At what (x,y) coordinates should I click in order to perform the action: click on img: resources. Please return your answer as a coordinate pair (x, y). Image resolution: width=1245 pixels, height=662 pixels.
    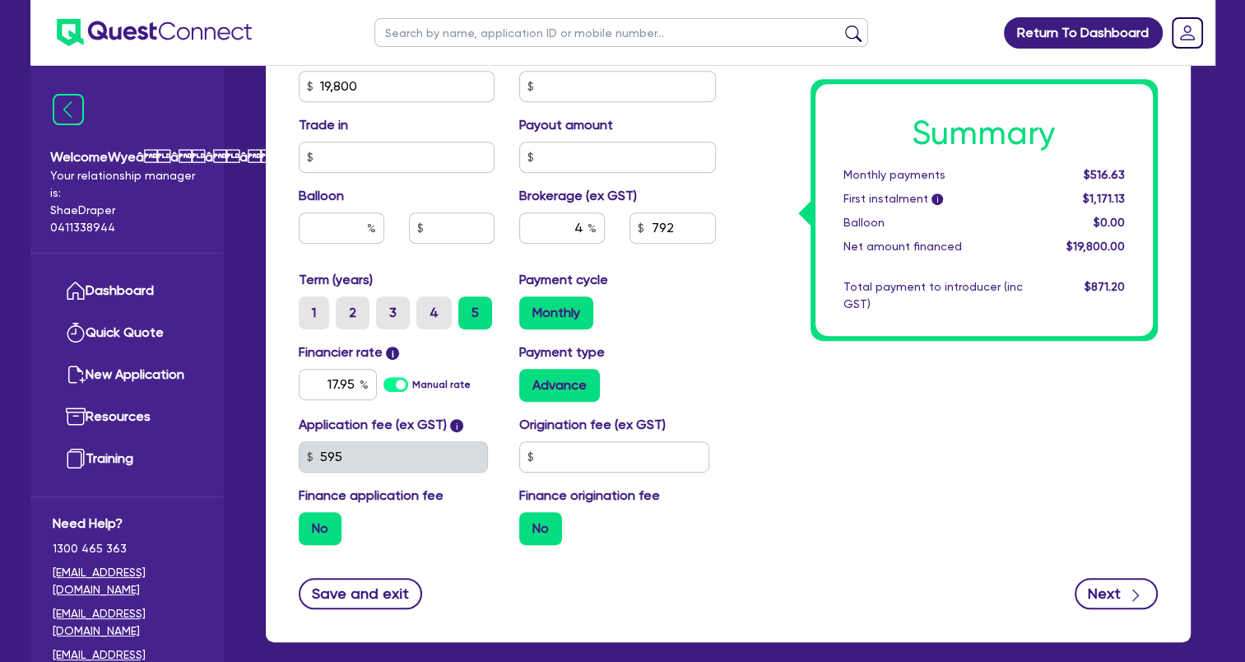
    Looking at the image, I should click on (76, 416).